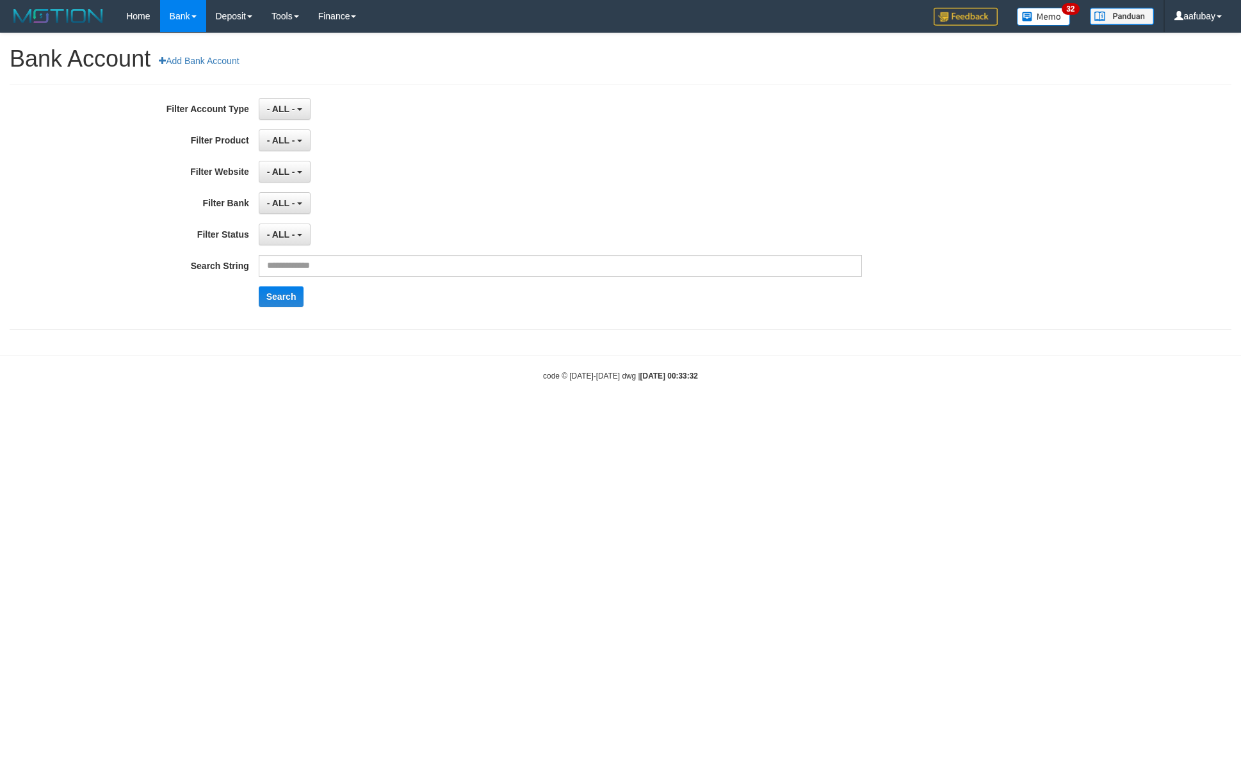  I want to click on a: Add Bank Account, so click(198, 61).